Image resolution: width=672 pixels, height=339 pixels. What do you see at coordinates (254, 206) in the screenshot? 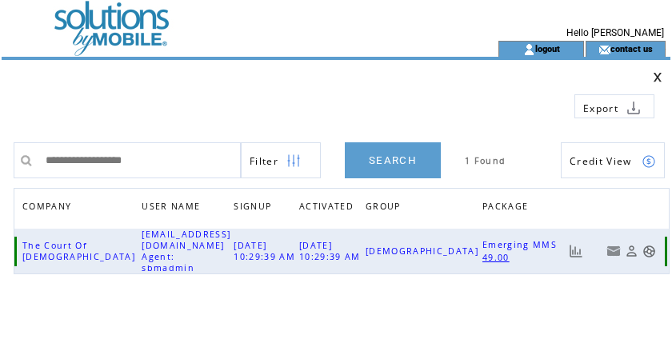
I see `a: SIGNUP` at bounding box center [254, 206].